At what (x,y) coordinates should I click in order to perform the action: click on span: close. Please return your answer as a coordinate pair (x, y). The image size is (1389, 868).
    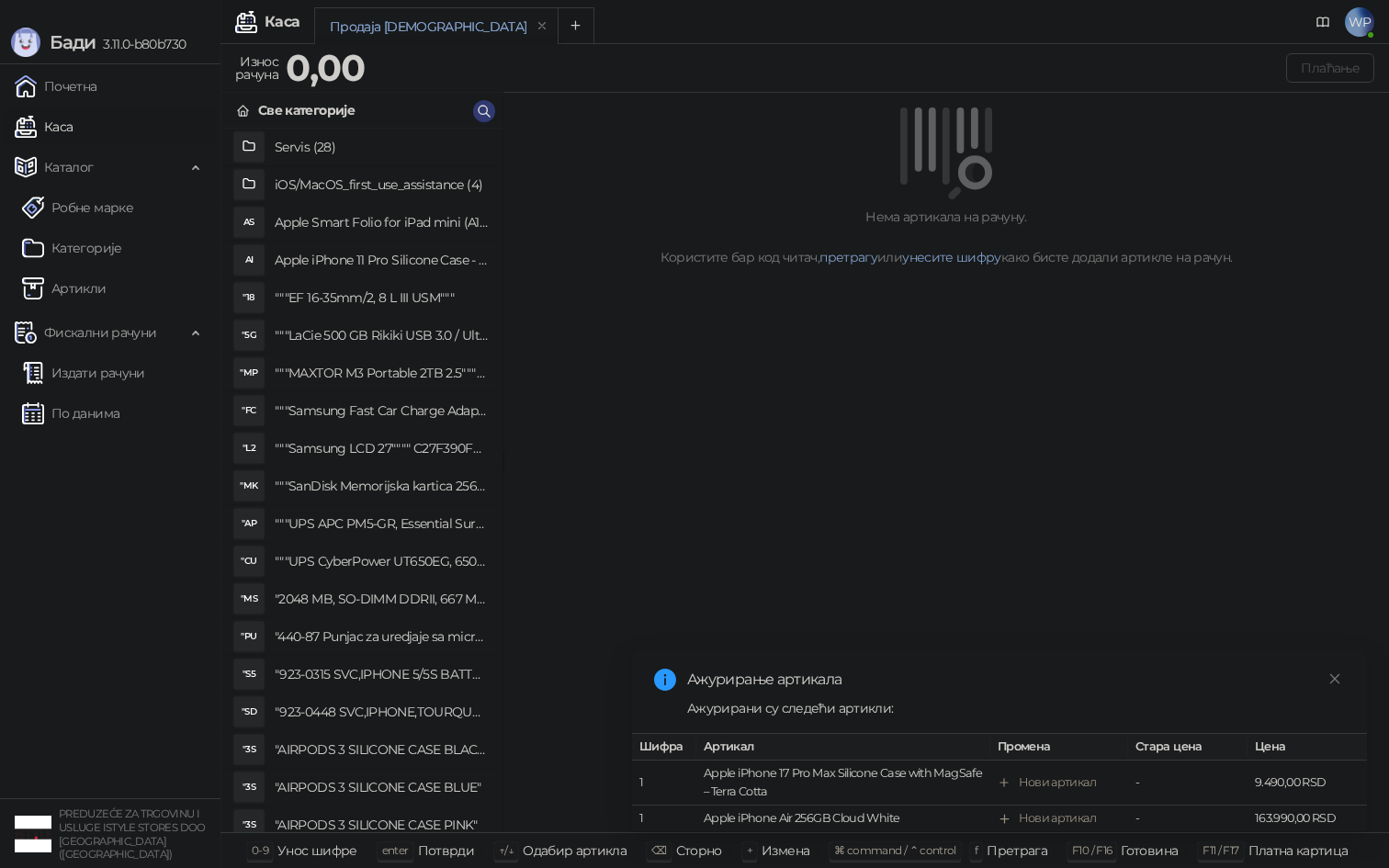
    Looking at the image, I should click on (1335, 678).